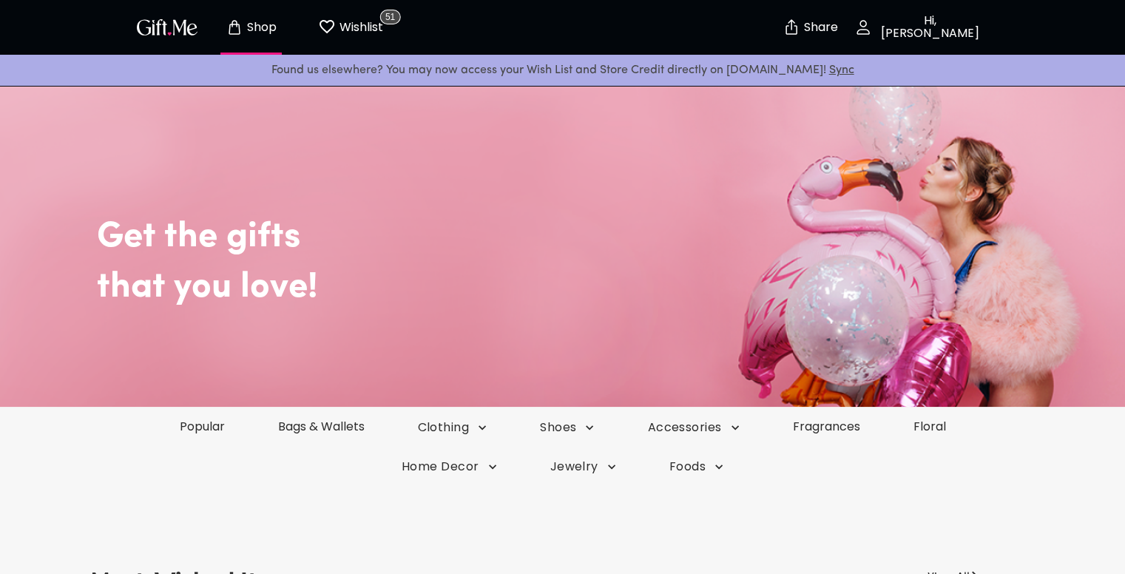 Image resolution: width=1125 pixels, height=574 pixels. I want to click on button: Share, so click(811, 27).